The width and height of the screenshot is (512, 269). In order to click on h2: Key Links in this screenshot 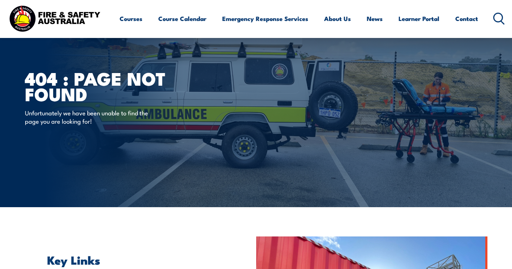, I will do `click(146, 259)`.